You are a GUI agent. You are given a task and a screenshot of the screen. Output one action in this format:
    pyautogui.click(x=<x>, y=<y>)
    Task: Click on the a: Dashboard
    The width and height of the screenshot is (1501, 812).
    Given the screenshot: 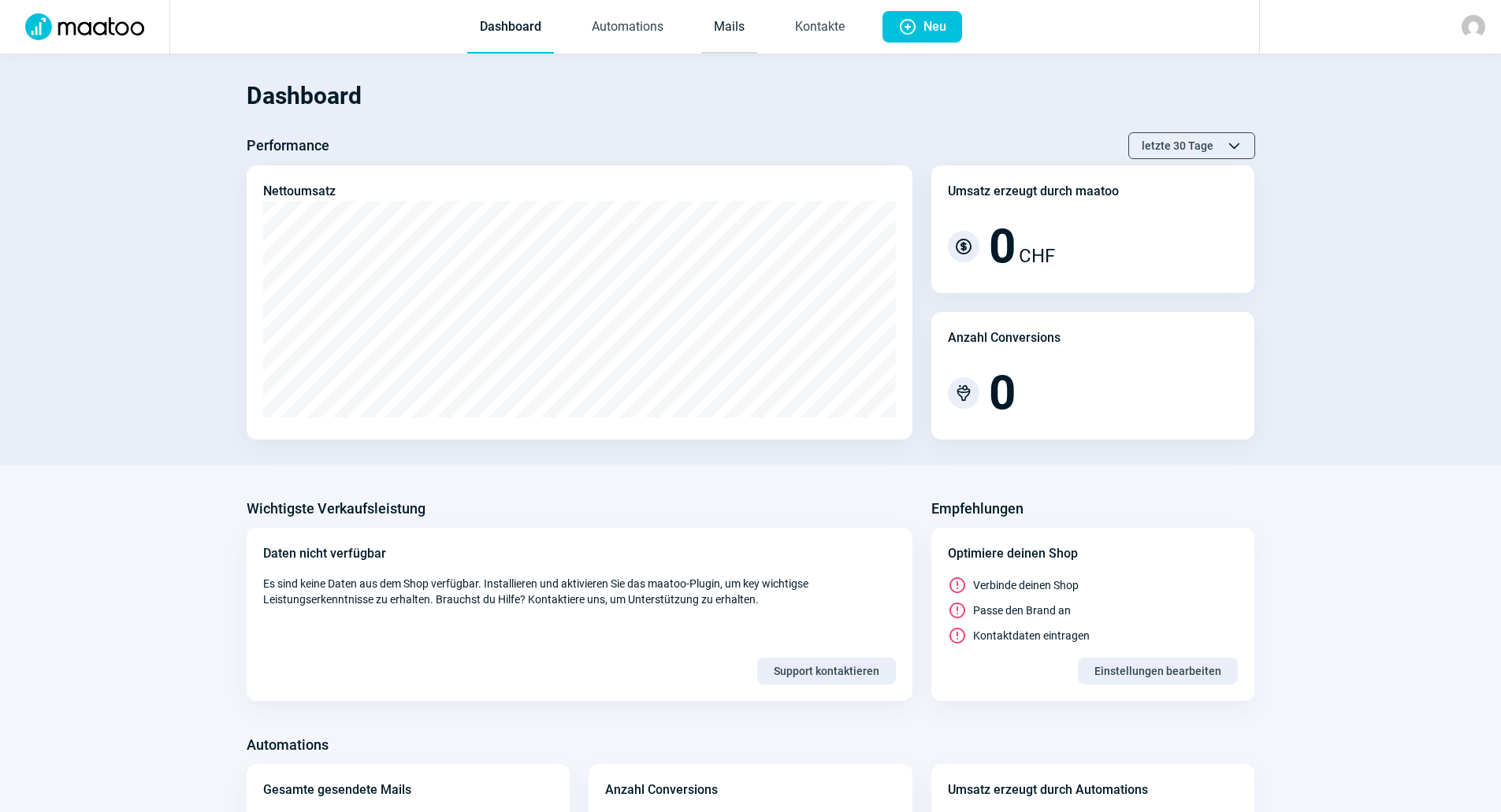 What is the action you would take?
    pyautogui.click(x=510, y=28)
    